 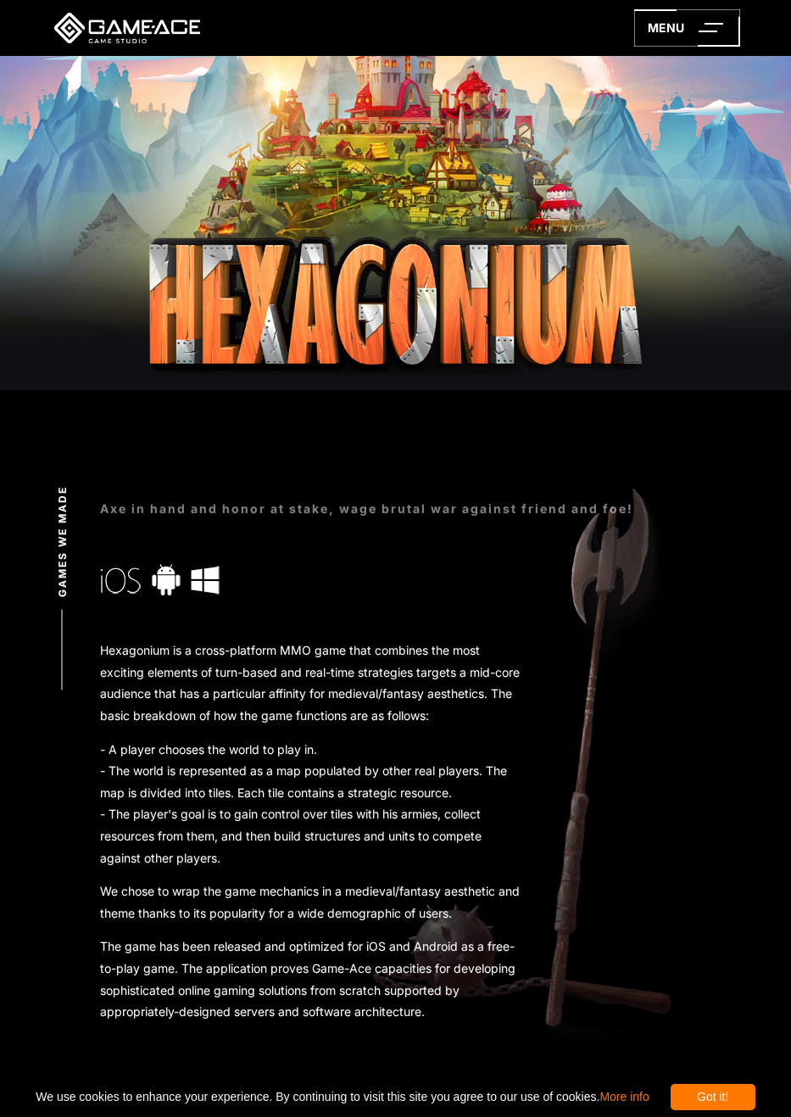 I want to click on p: The game has been released and optimized for iOS and Android as a free-to-play game. The applicat..., so click(x=312, y=979).